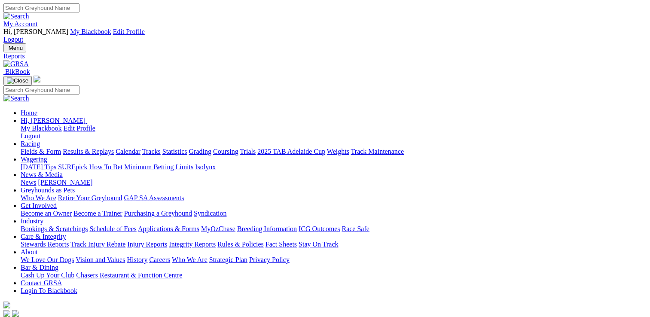  What do you see at coordinates (137, 260) in the screenshot?
I see `a: History` at bounding box center [137, 260].